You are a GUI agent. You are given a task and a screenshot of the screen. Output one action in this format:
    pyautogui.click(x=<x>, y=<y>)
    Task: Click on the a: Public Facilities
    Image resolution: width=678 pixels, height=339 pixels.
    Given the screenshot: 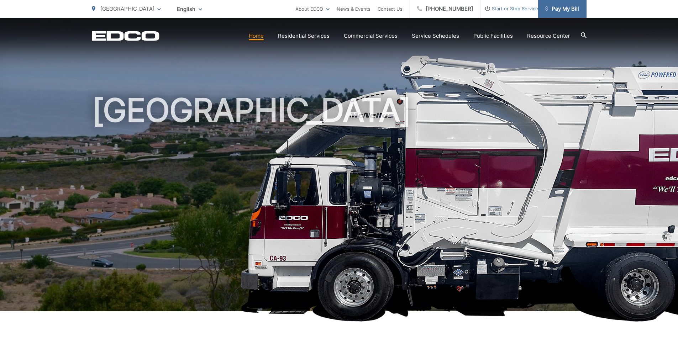 What is the action you would take?
    pyautogui.click(x=493, y=36)
    